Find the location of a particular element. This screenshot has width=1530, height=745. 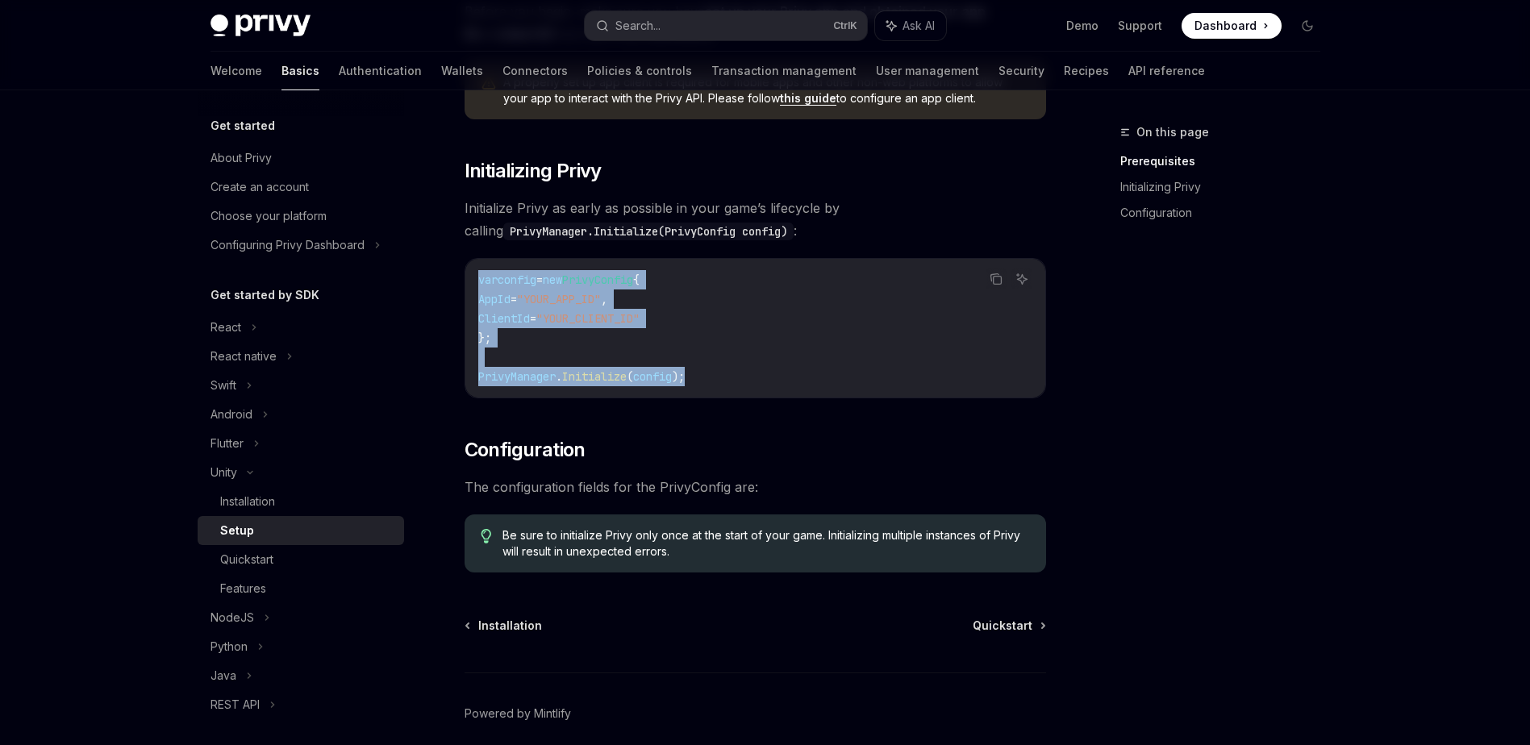

span: Quickstart is located at coordinates (1002, 626).